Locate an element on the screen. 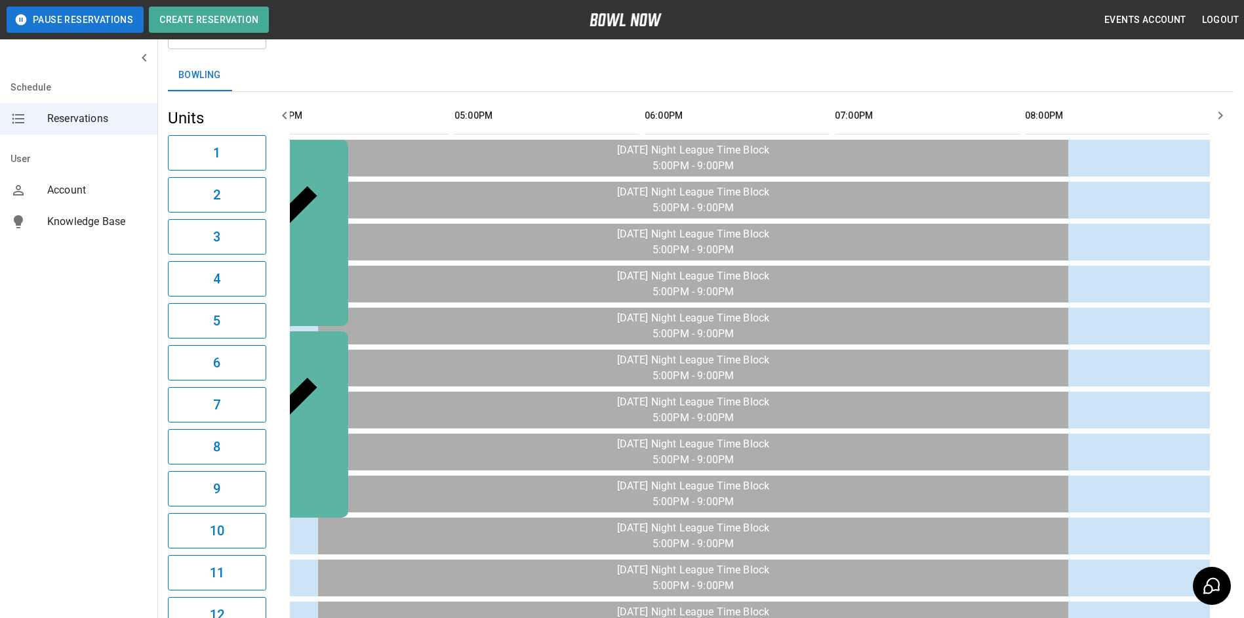 Image resolution: width=1244 pixels, height=618 pixels. button: 1 is located at coordinates (217, 153).